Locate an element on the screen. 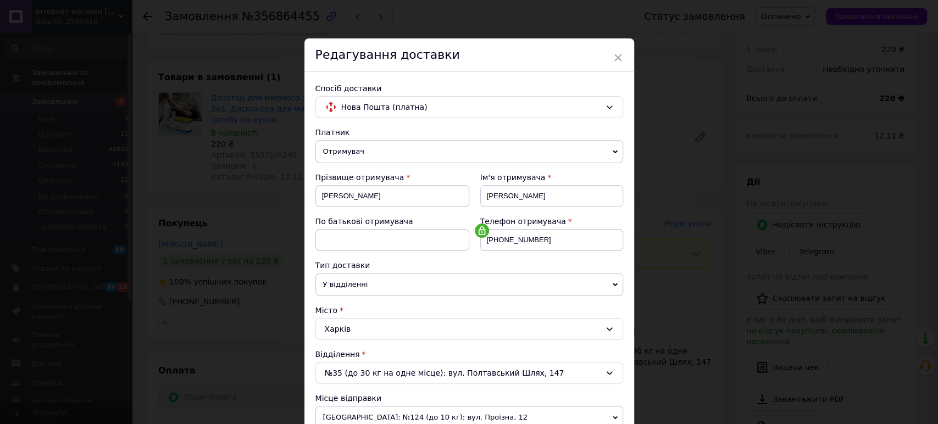  span: Ім'я отримувача is located at coordinates (513, 178).